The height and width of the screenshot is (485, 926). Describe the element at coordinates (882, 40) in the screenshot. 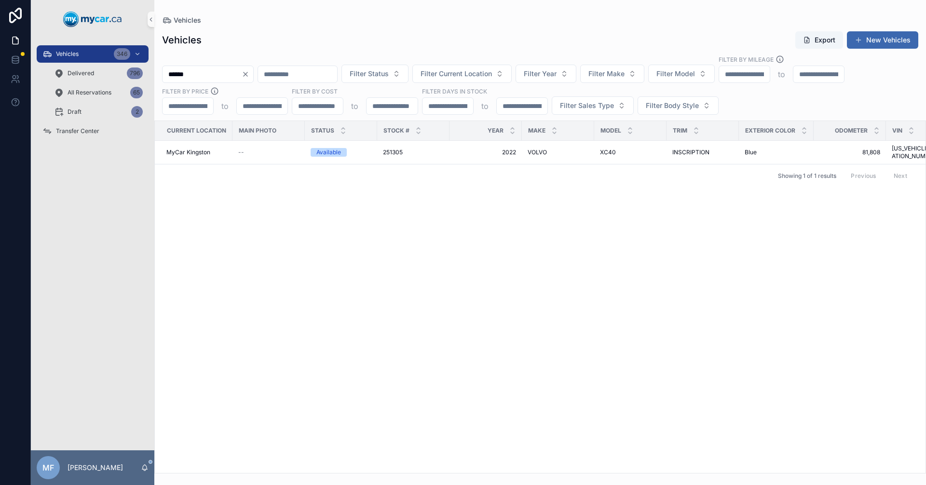

I see `button: New Vehicles` at that location.